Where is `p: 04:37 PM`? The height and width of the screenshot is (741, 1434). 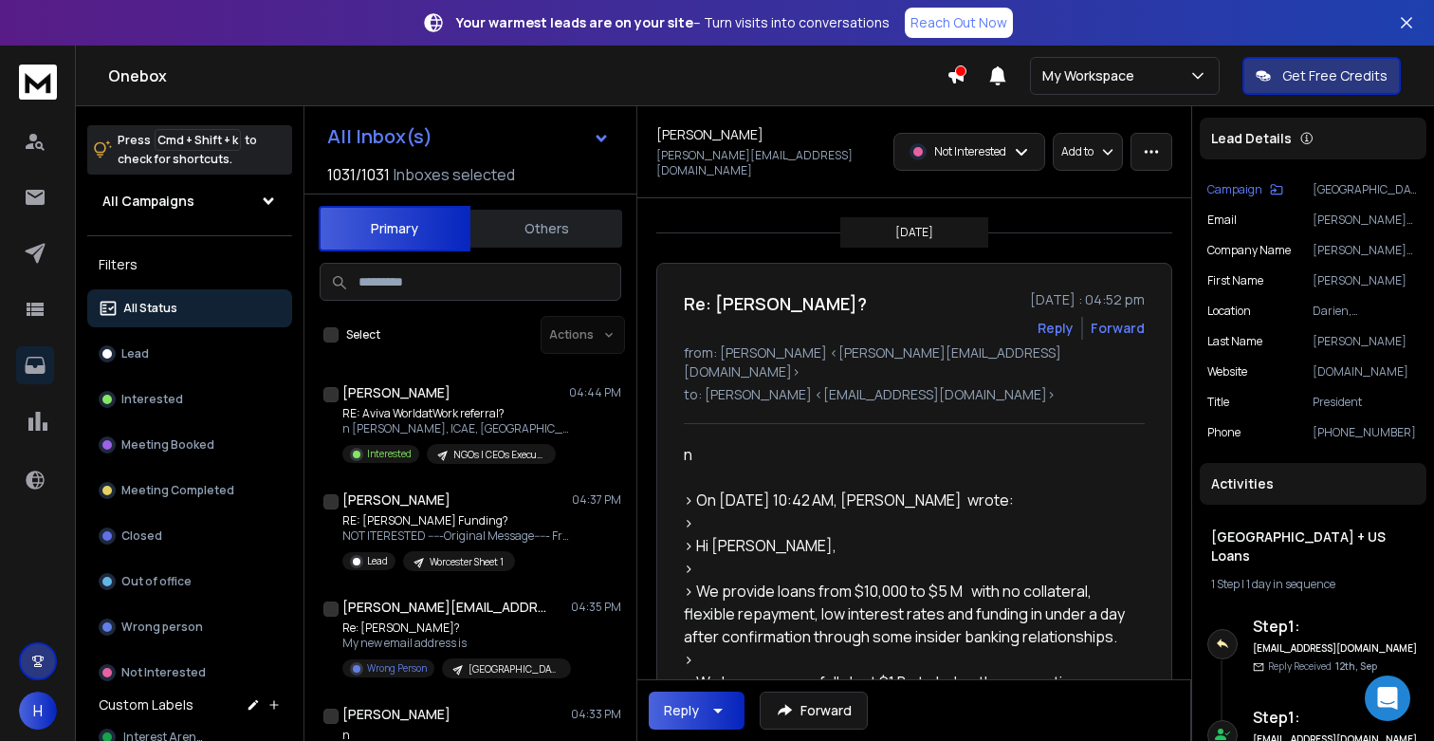
p: 04:37 PM is located at coordinates (597, 500).